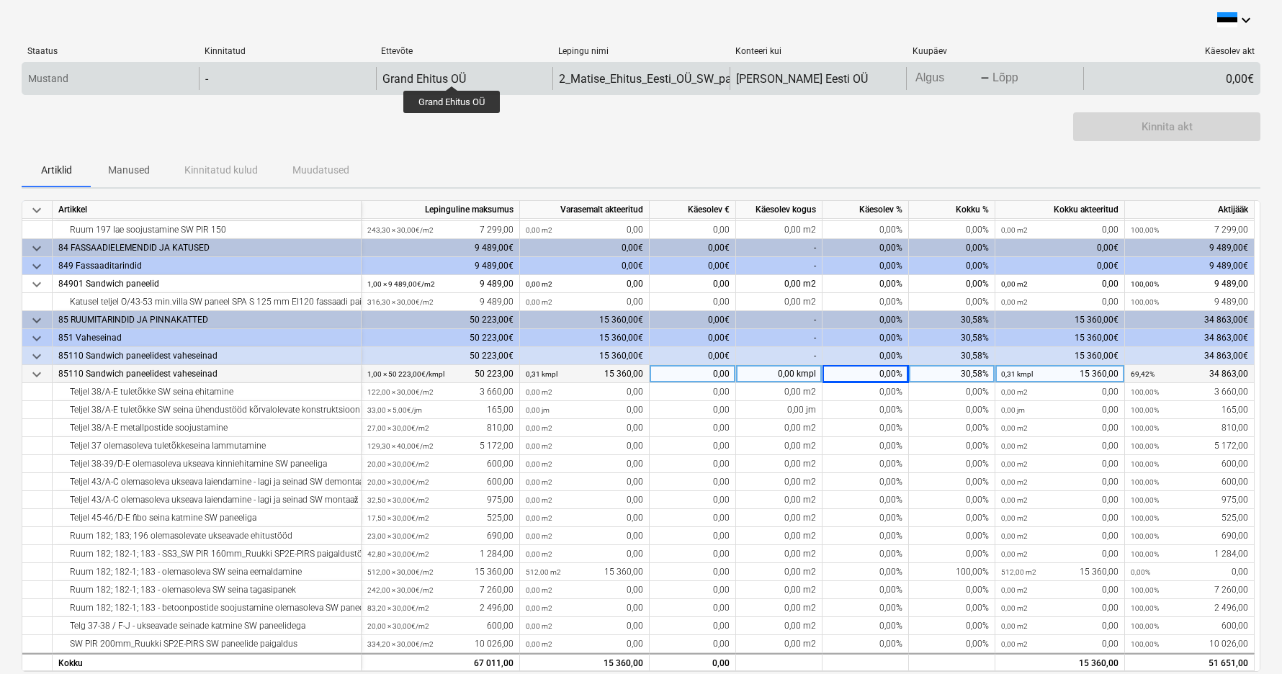 Image resolution: width=1282 pixels, height=674 pixels. I want to click on div: 0,00 jm, so click(779, 410).